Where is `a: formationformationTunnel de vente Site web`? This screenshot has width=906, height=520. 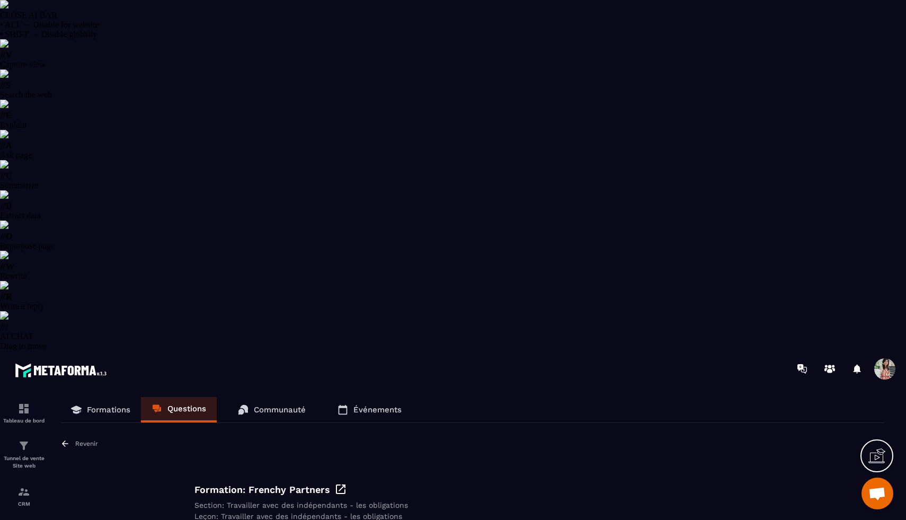
a: formationformationTunnel de vente Site web is located at coordinates (24, 454).